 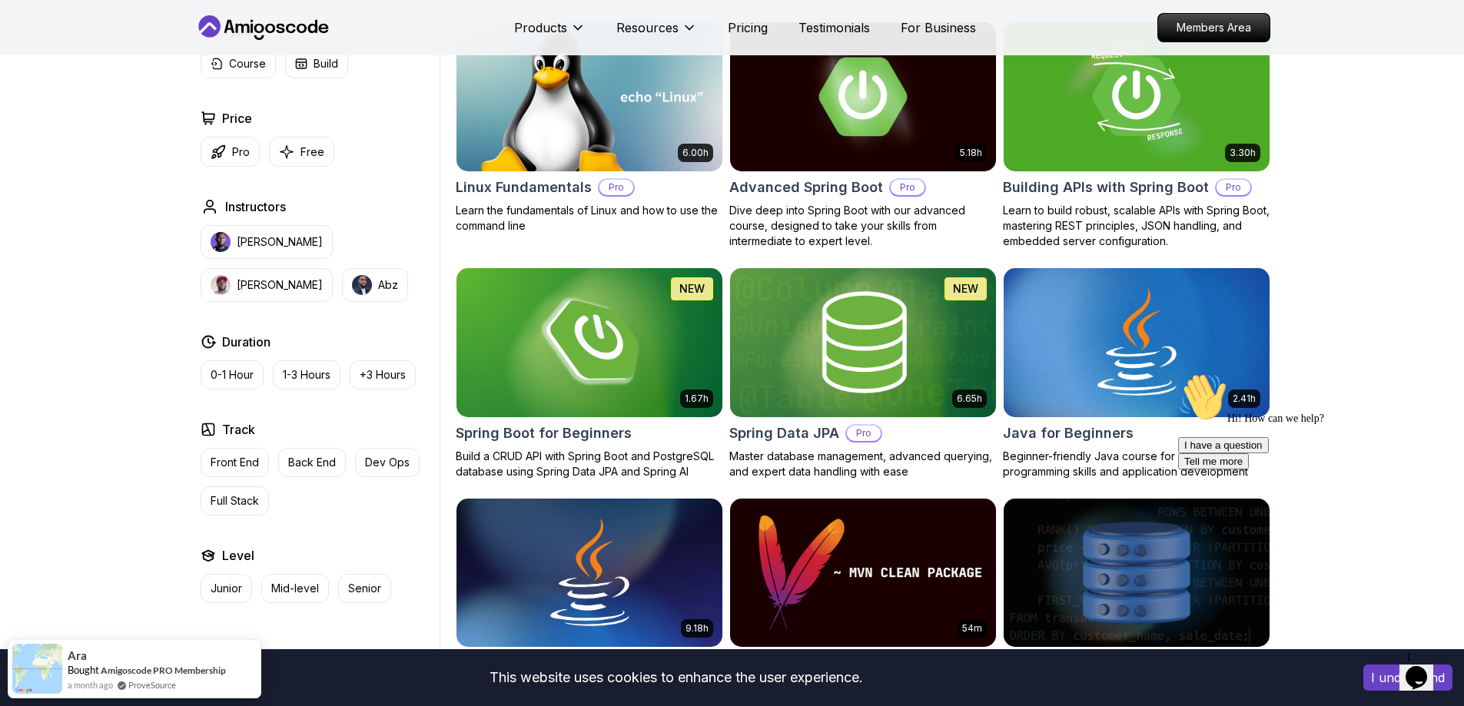 I want to click on a: Java for Beginners card2.41hJava for BeginnersBeginner-friendly Java course for essential program..., so click(x=1137, y=374).